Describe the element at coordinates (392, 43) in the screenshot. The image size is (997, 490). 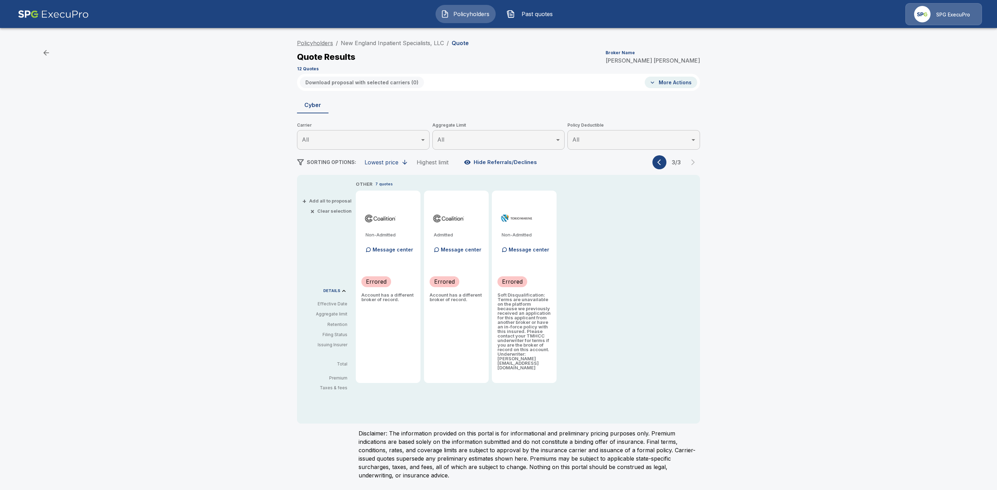
I see `a: New England Inpatient Specialists, LLC` at that location.